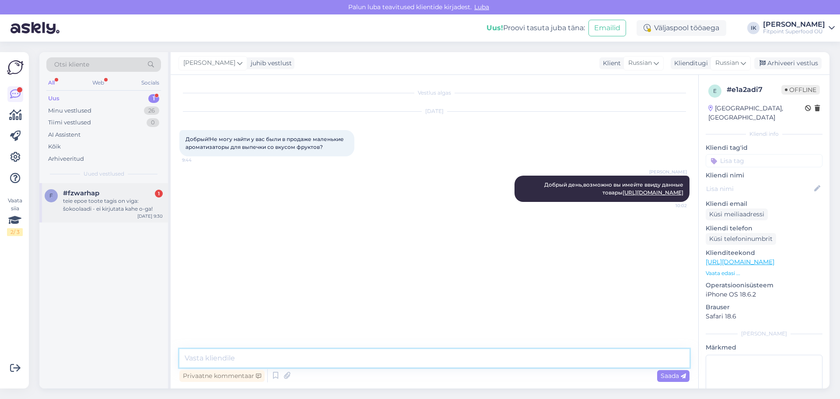 This screenshot has height=399, width=840. Describe the element at coordinates (495, 28) in the screenshot. I see `b: Uus!` at that location.